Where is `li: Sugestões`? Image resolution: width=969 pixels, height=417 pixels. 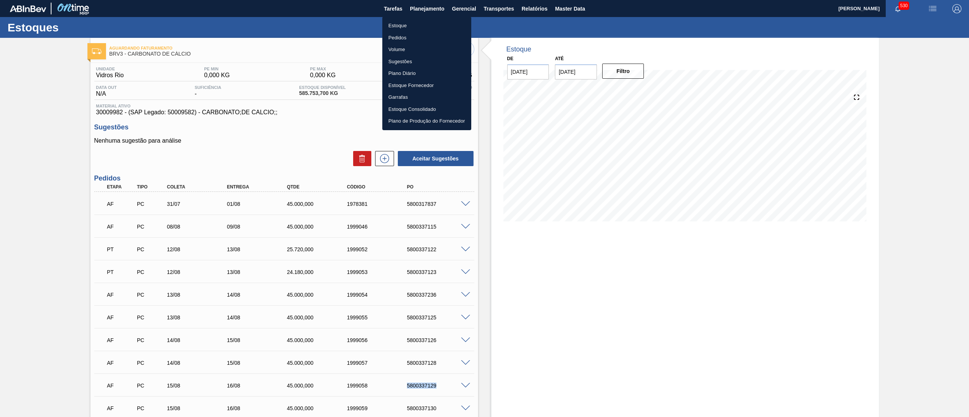
li: Sugestões is located at coordinates (427, 62).